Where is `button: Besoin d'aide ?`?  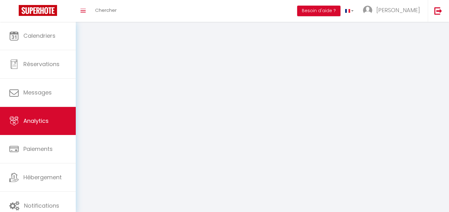
button: Besoin d'aide ? is located at coordinates (319, 11).